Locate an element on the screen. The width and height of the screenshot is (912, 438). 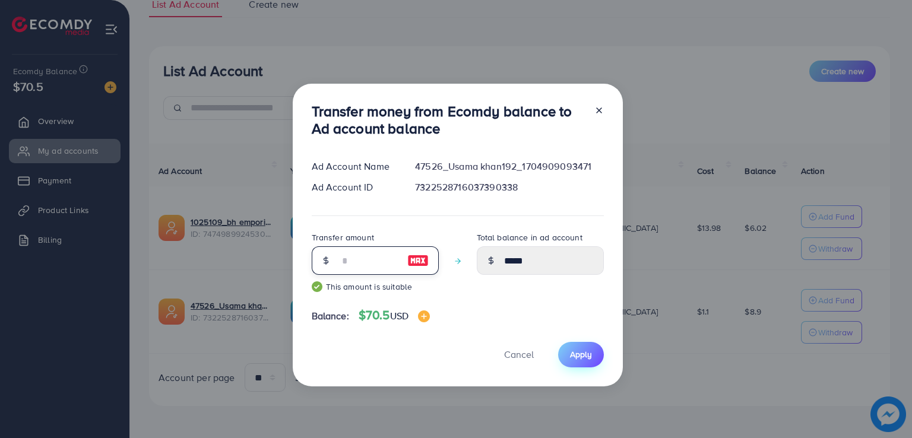
span: Apply is located at coordinates (581, 355).